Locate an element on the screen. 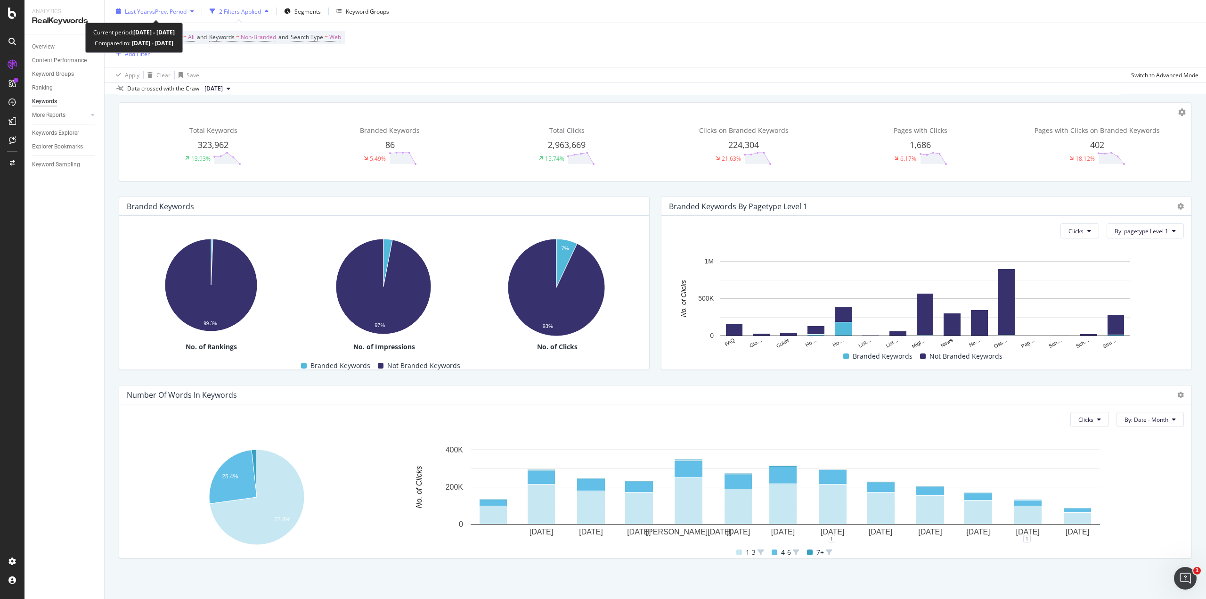  div: Keywords is located at coordinates (44, 101).